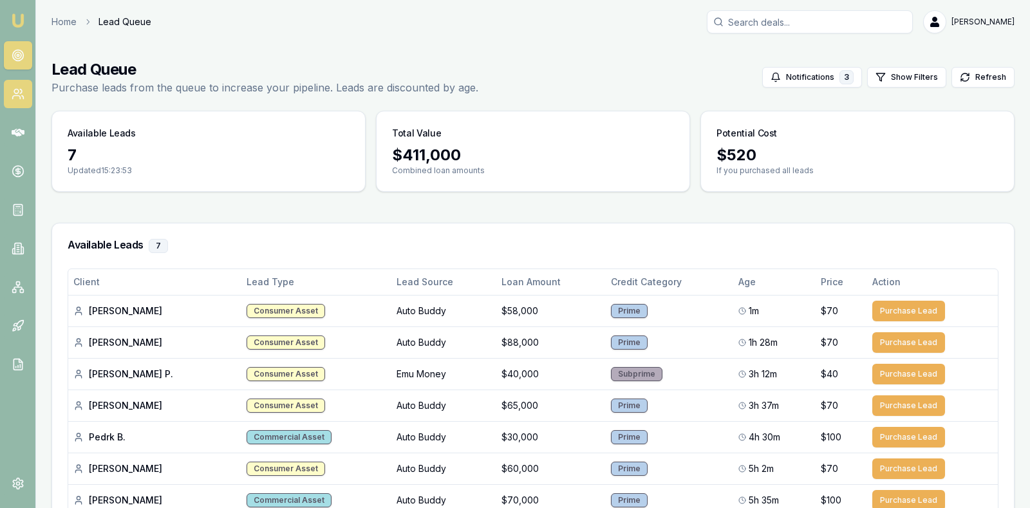 The height and width of the screenshot is (508, 1030). Describe the element at coordinates (444, 282) in the screenshot. I see `th: Lead Source` at that location.